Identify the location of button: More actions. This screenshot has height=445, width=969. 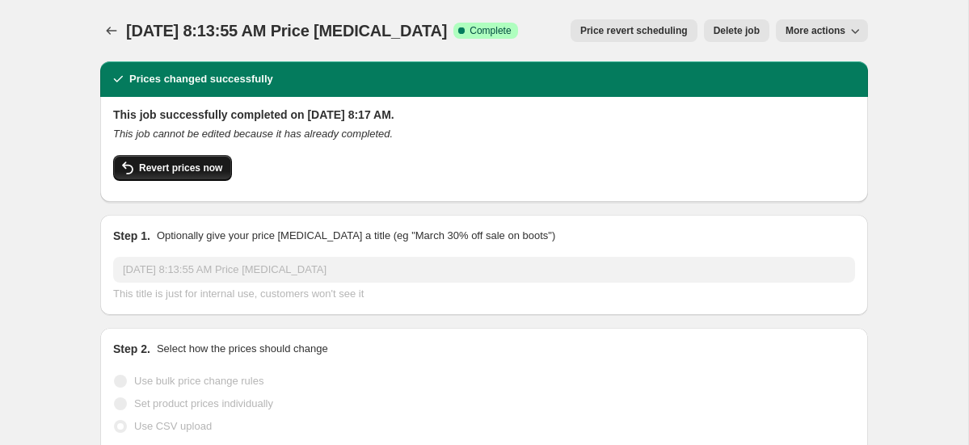
(822, 31).